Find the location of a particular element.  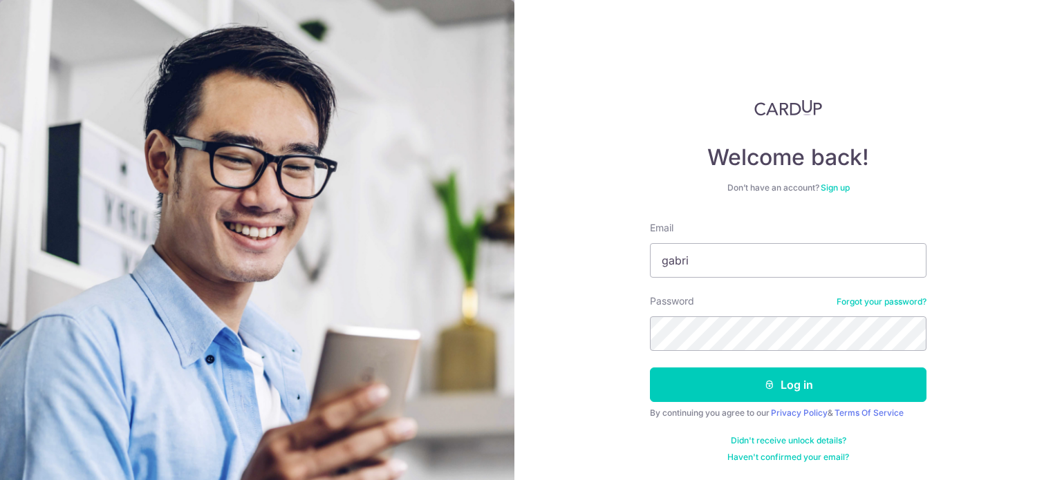

a: Haven't confirmed your email? is located at coordinates (788, 458).